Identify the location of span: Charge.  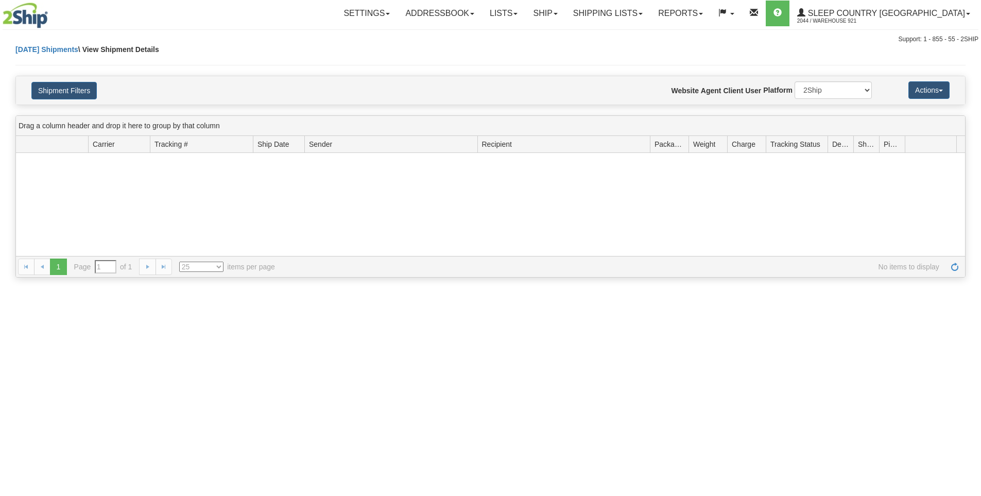
(744, 144).